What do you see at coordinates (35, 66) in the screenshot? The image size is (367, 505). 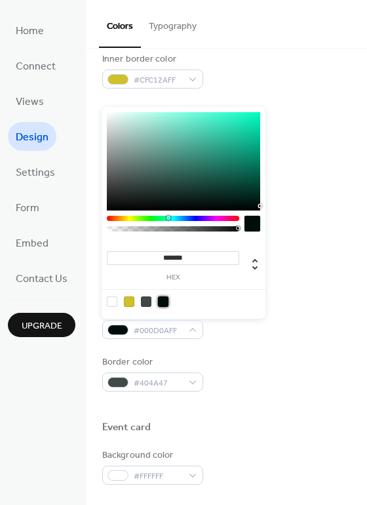 I see `a: Connect` at bounding box center [35, 66].